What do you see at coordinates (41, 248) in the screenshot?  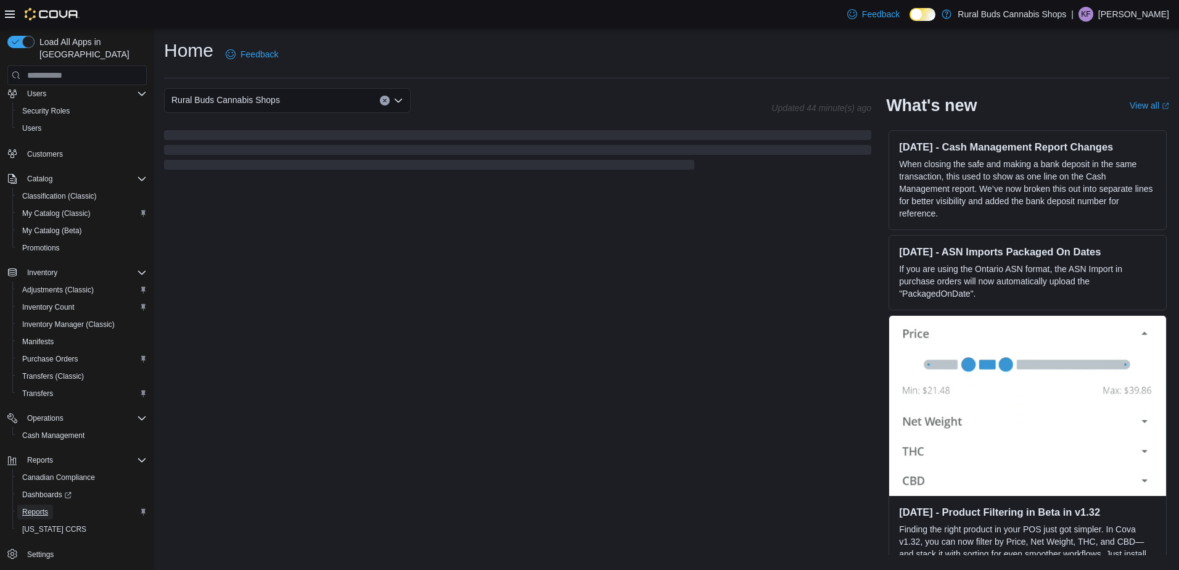 I see `a: Promotions` at bounding box center [41, 248].